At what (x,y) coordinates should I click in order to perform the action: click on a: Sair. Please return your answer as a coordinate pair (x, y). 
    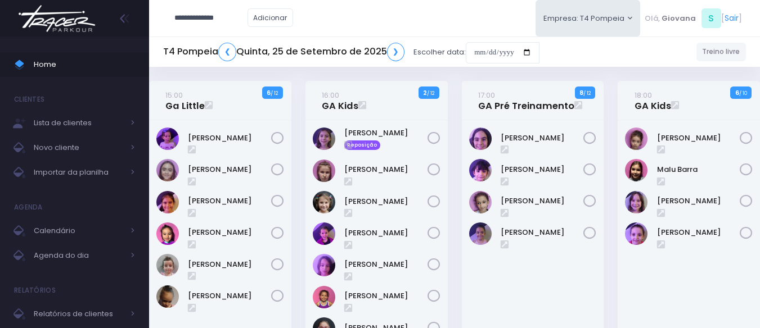
    Looking at the image, I should click on (731, 18).